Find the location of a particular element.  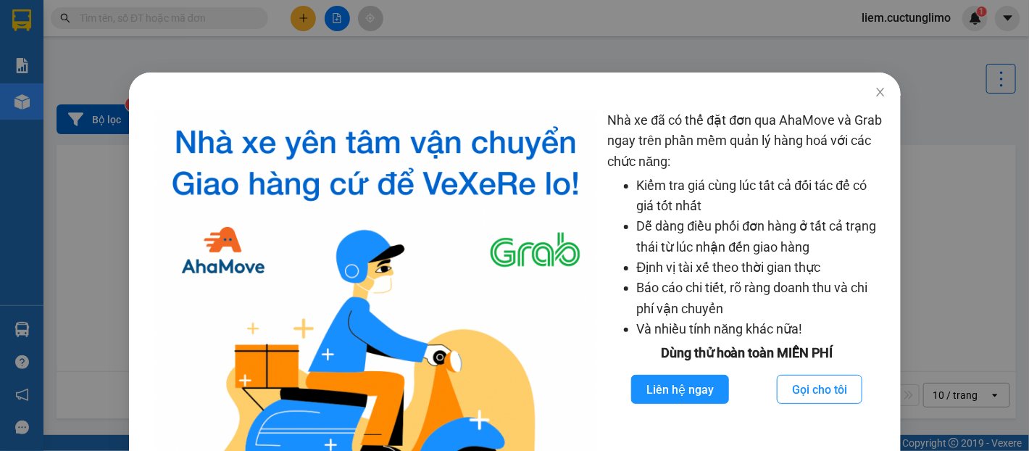

span: Gọi cho tôi is located at coordinates (820, 389).